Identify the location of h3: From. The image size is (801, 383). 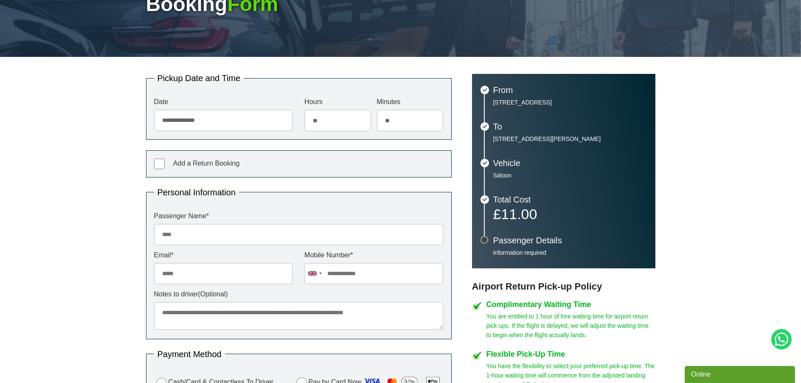
(570, 90).